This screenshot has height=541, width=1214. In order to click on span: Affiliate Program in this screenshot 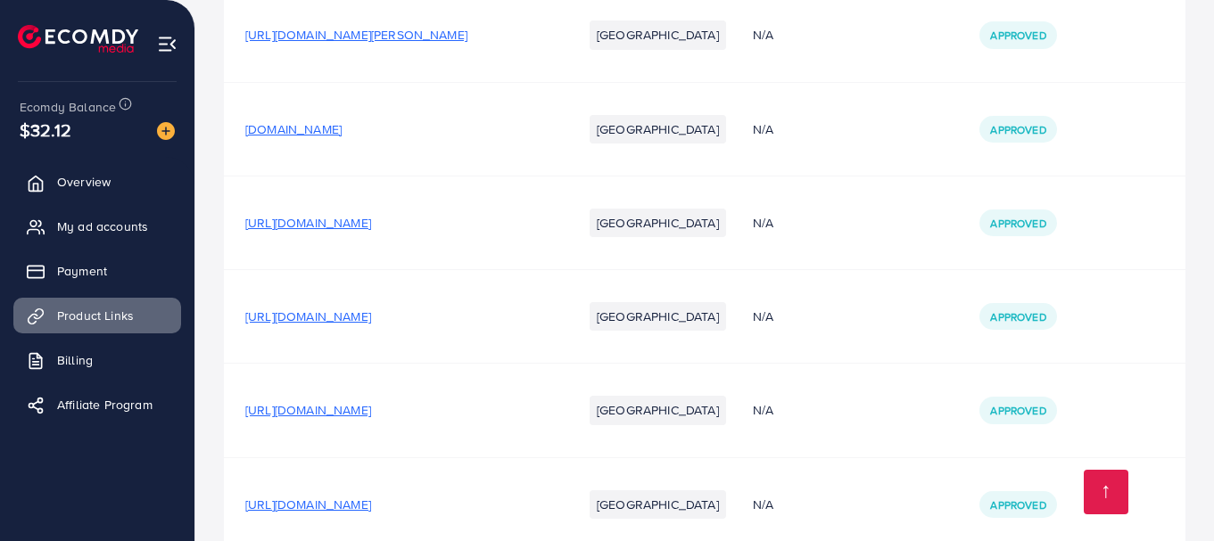, I will do `click(104, 405)`.